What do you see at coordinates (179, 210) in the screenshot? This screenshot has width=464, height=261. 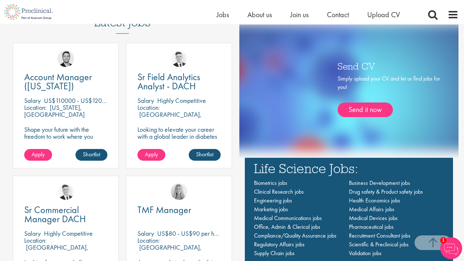 I see `a: TMF Manager` at bounding box center [179, 210].